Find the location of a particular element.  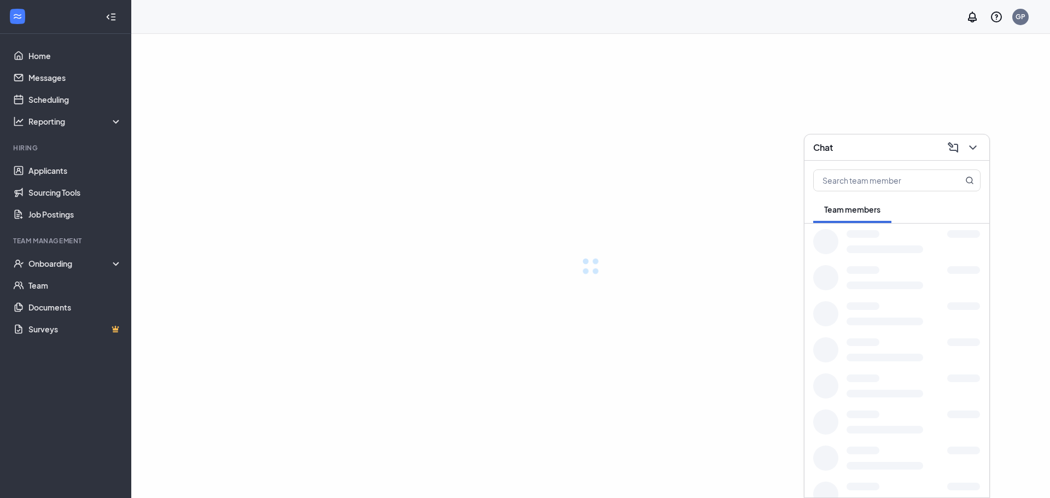

a: Messages is located at coordinates (75, 78).